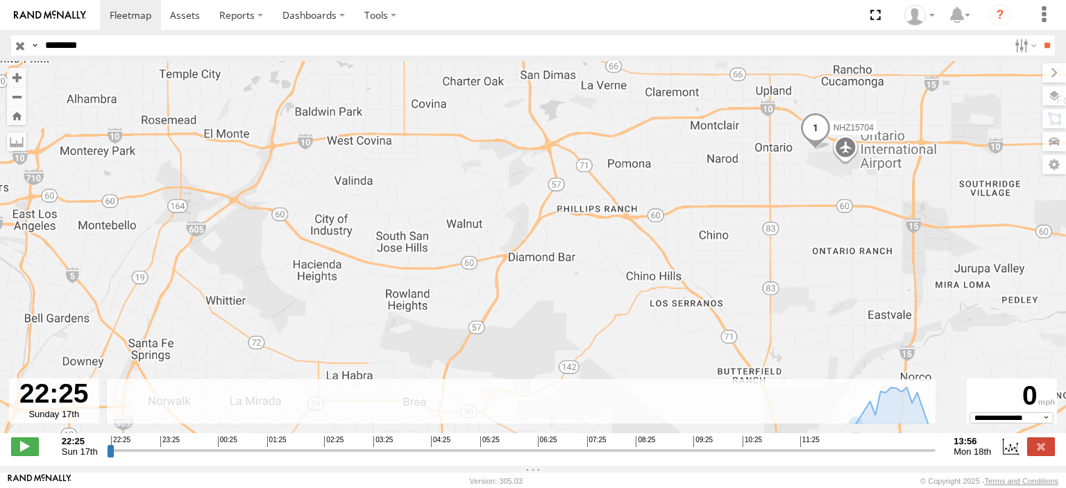 This screenshot has width=1066, height=488. I want to click on strong: 13:56, so click(972, 441).